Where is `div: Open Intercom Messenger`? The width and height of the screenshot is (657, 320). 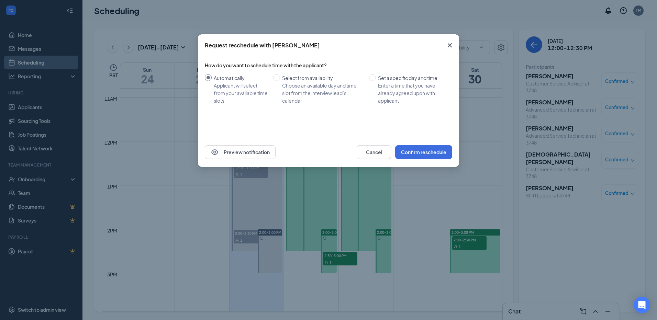
div: Open Intercom Messenger is located at coordinates (642, 305).